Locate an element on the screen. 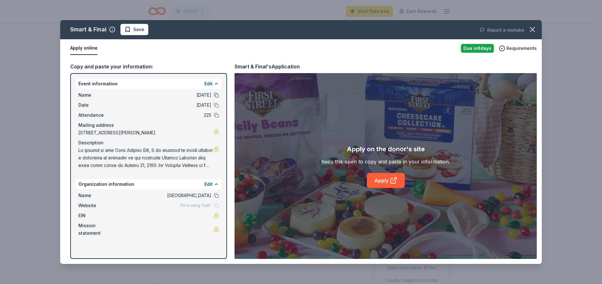 The image size is (602, 284). span: Lo ipsumd si ame Cons Adipisc Elit, S do eiusmod te incidi utlabor e dolorema al enimadm ve qui n... is located at coordinates (146, 158).